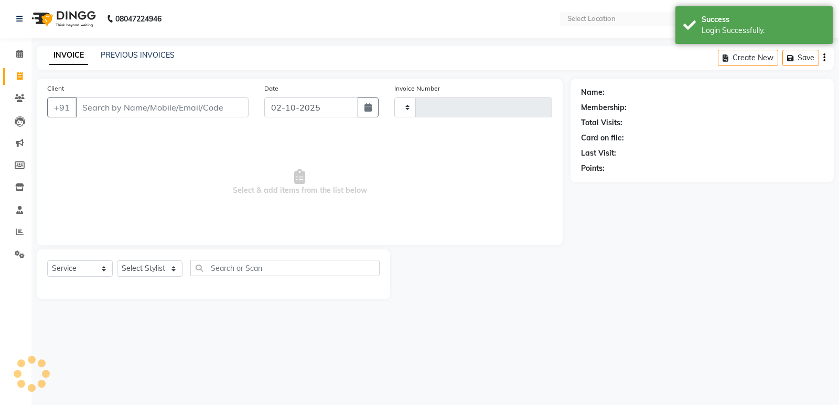 The height and width of the screenshot is (405, 839). What do you see at coordinates (56, 89) in the screenshot?
I see `label: Client` at bounding box center [56, 89].